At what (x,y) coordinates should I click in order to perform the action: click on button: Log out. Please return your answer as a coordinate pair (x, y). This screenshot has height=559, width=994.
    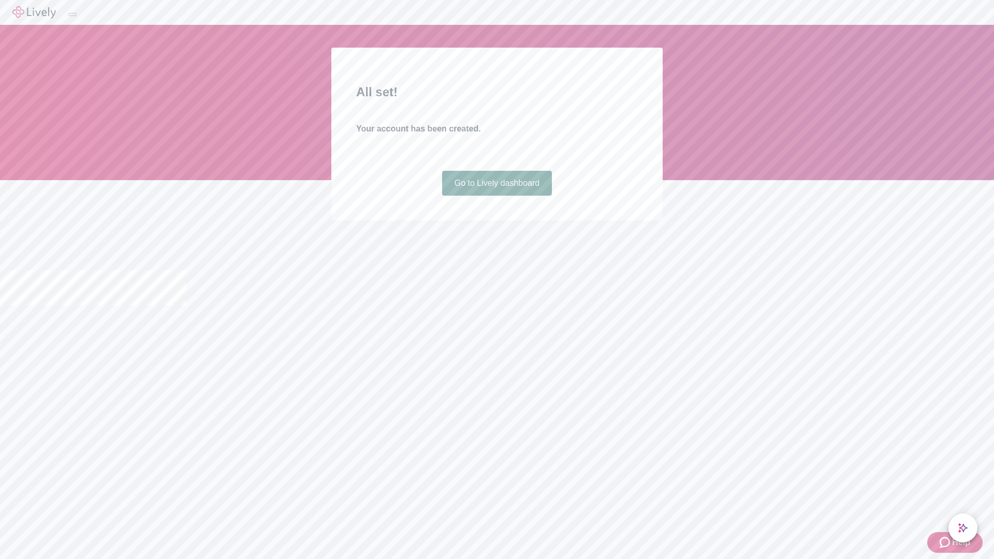
    Looking at the image, I should click on (73, 15).